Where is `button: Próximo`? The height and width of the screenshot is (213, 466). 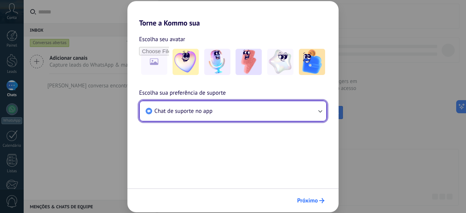
button: Próximo is located at coordinates (311, 201).